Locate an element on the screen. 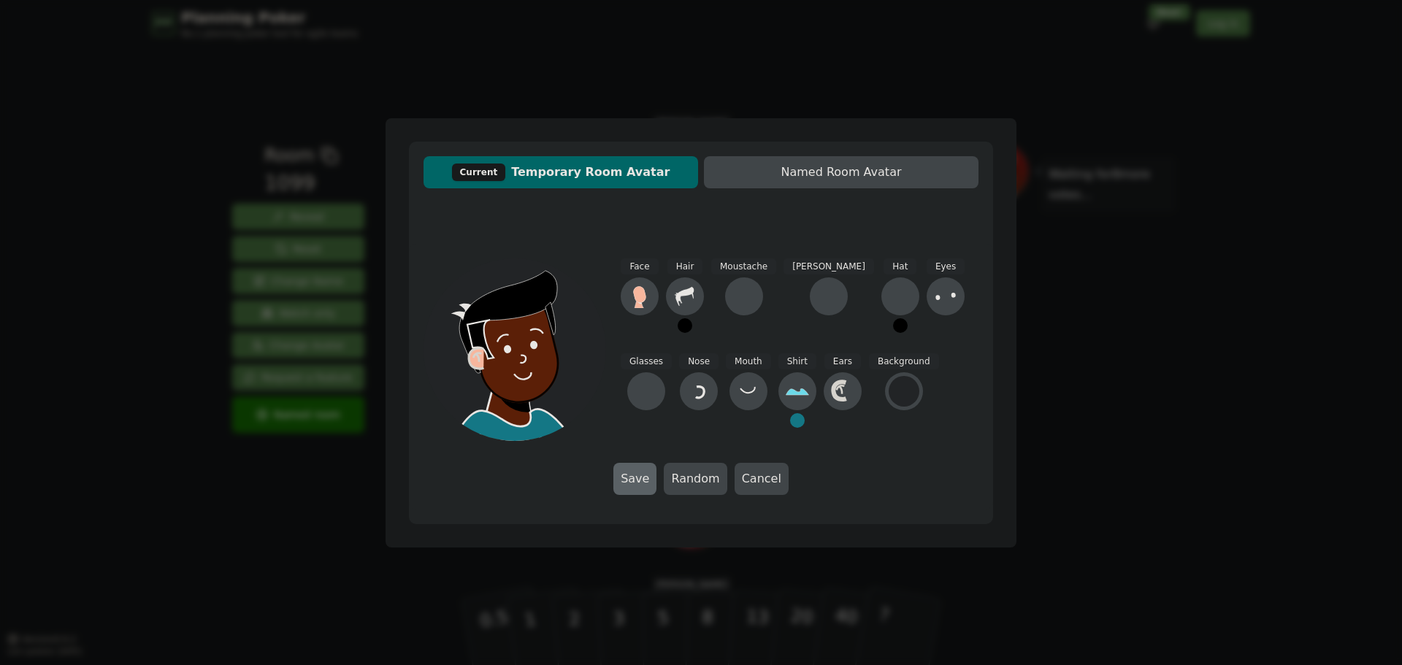  button: Random is located at coordinates (695, 479).